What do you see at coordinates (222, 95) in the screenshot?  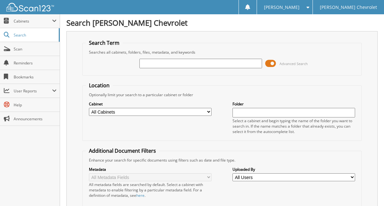 I see `div: Optionally limit your search to a particular cabinet or folder` at bounding box center [222, 95].